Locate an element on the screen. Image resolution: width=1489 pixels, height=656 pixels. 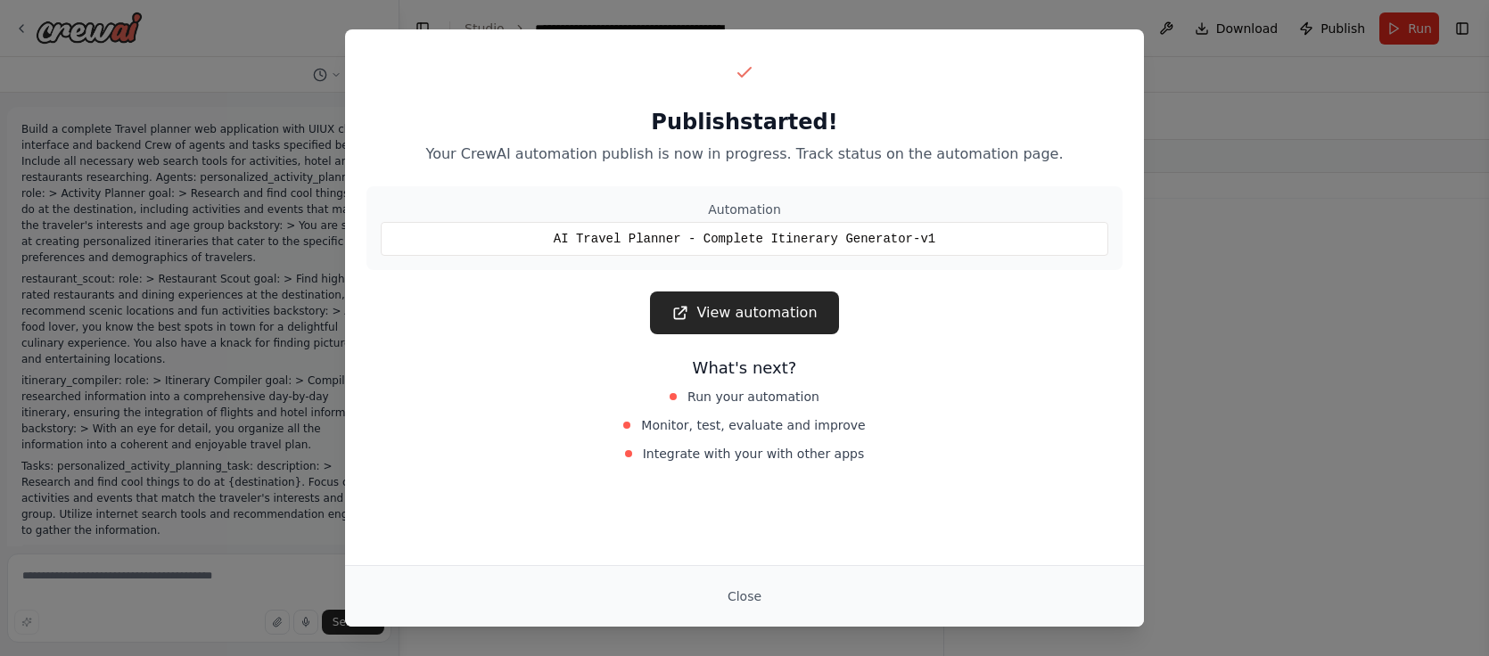
a: View automation is located at coordinates (744, 313).